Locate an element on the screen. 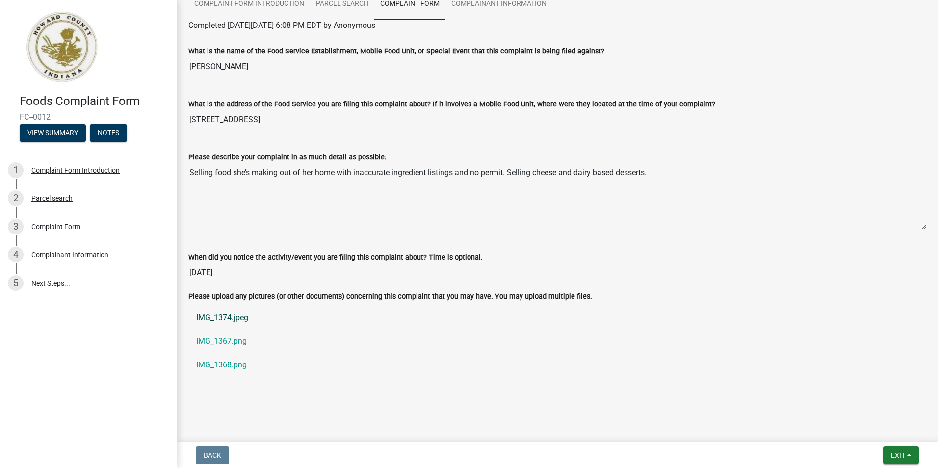 The height and width of the screenshot is (468, 938). span: FC--0012 is located at coordinates (88, 117).